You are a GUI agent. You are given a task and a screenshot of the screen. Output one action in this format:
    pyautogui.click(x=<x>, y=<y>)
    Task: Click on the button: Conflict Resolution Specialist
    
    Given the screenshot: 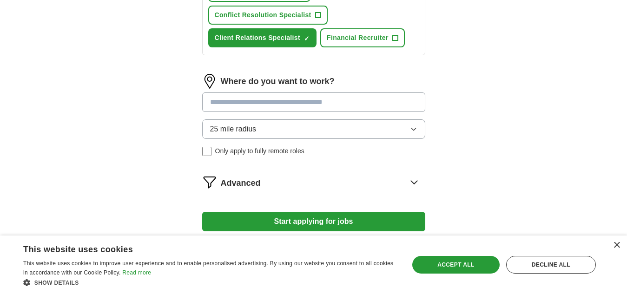 What is the action you would take?
    pyautogui.click(x=268, y=15)
    